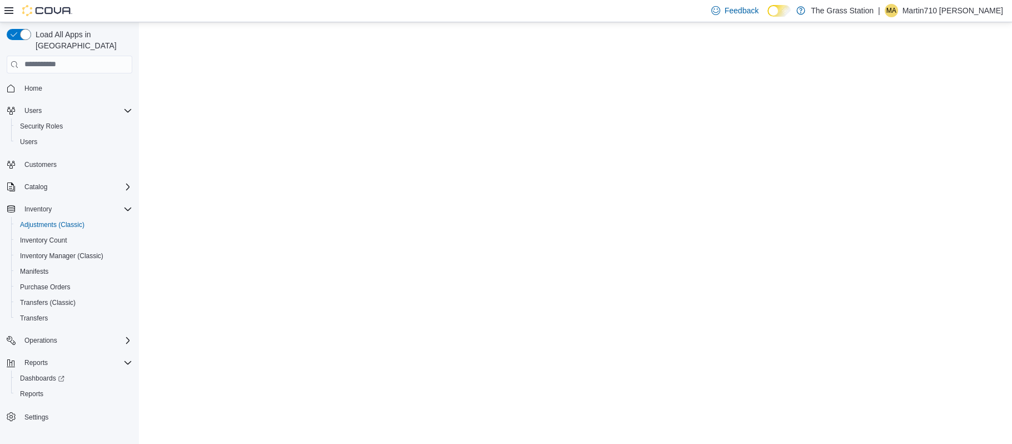  What do you see at coordinates (74, 302) in the screenshot?
I see `button: Transfers (Classic)` at bounding box center [74, 302].